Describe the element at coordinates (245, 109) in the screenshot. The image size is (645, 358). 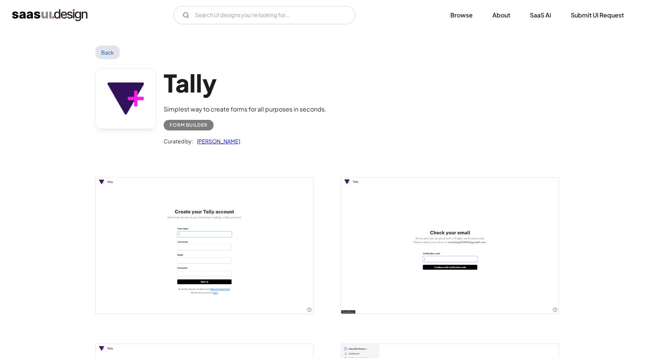
I see `div: Simplest way to create forms for all purposes in seconds.` at that location.